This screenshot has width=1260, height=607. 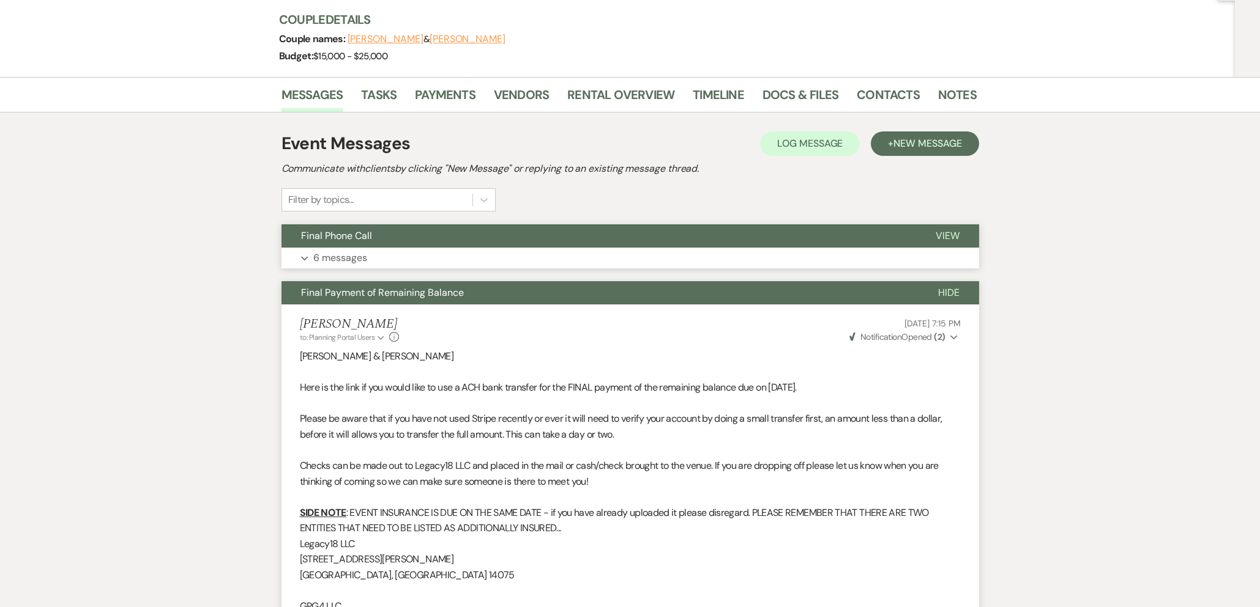 What do you see at coordinates (600, 293) in the screenshot?
I see `button: Final Payment of Remaining Balance` at bounding box center [600, 293].